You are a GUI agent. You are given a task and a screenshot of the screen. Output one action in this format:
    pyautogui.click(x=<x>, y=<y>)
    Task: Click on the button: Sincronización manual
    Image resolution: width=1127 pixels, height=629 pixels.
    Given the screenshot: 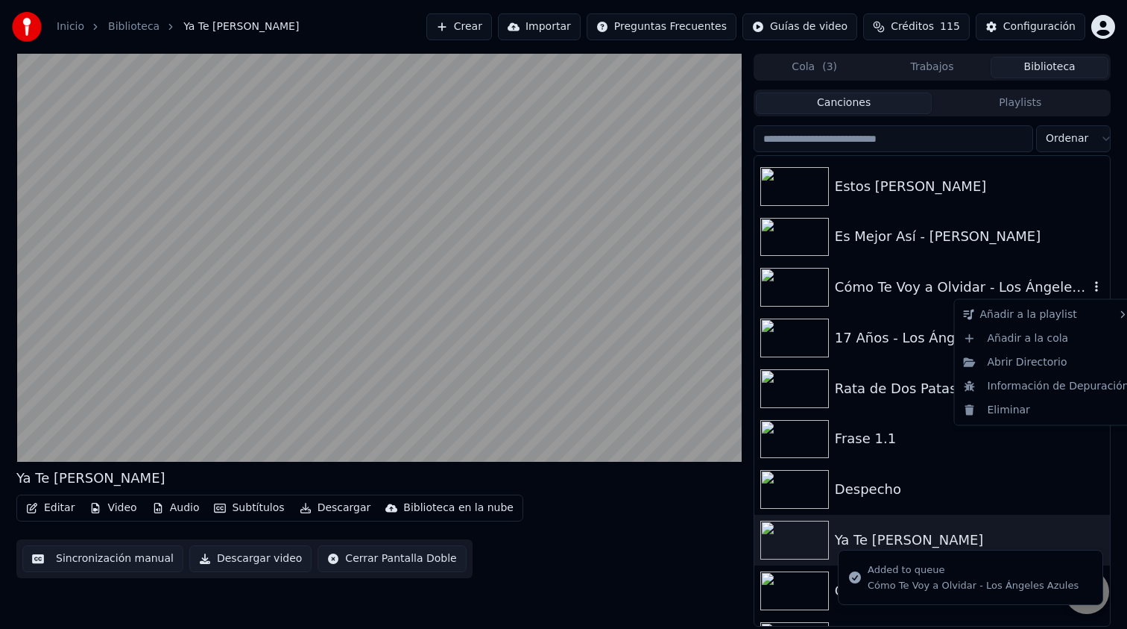 What is the action you would take?
    pyautogui.click(x=103, y=558)
    